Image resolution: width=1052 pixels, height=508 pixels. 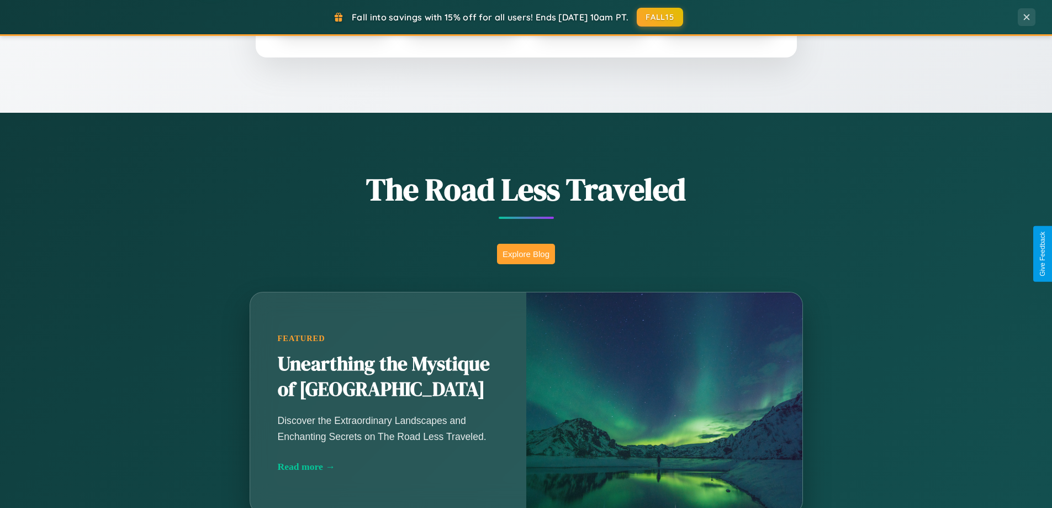 What do you see at coordinates (526, 189) in the screenshot?
I see `h1: The Road Less Traveled` at bounding box center [526, 189].